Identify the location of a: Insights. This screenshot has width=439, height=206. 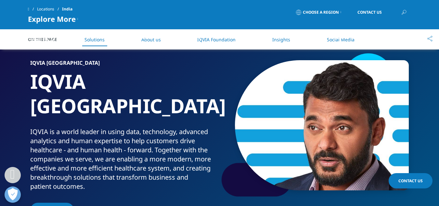
(241, 36).